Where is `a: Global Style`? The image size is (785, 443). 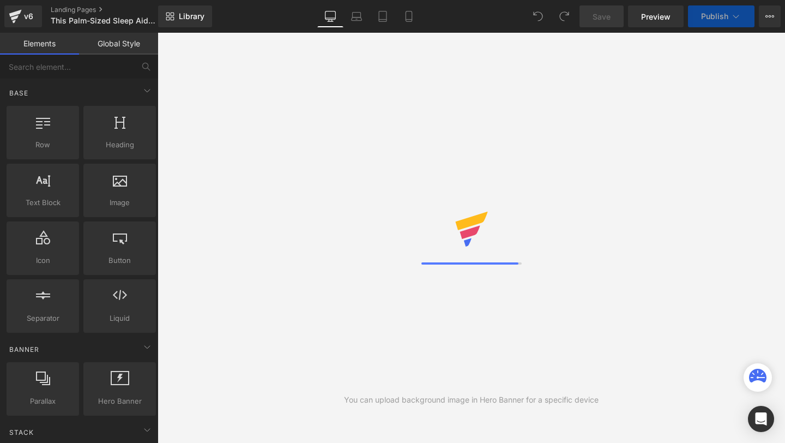 a: Global Style is located at coordinates (118, 44).